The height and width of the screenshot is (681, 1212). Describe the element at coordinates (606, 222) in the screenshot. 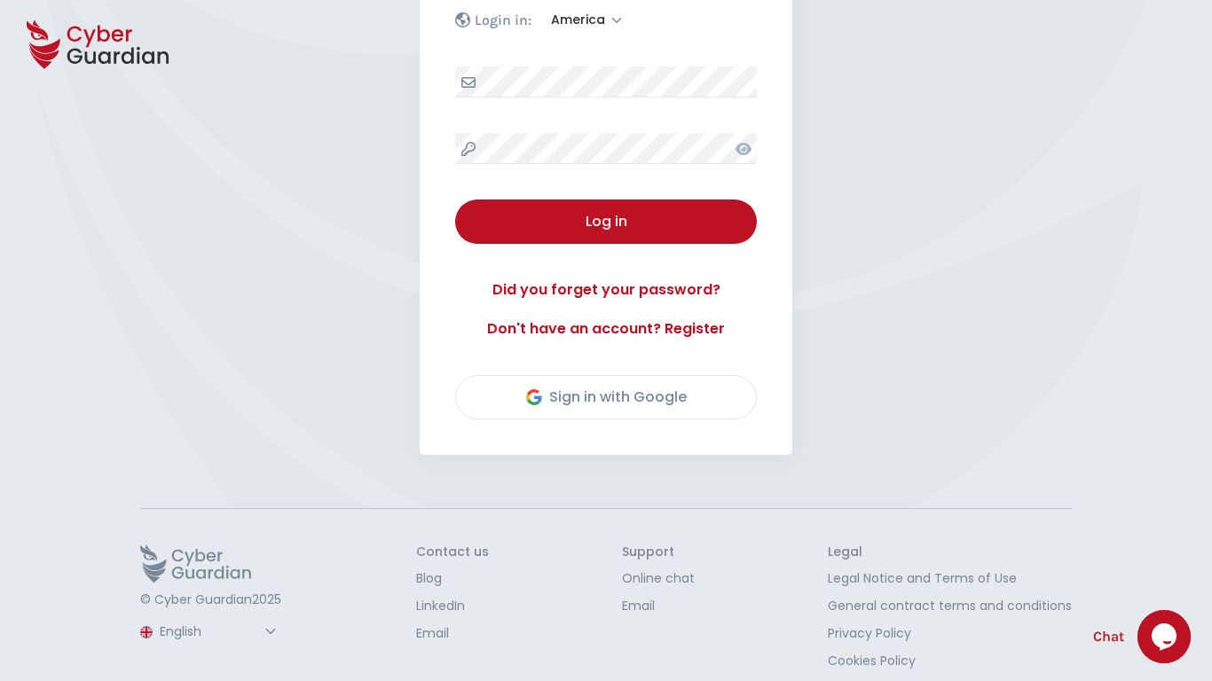

I see `div: Log in` at that location.